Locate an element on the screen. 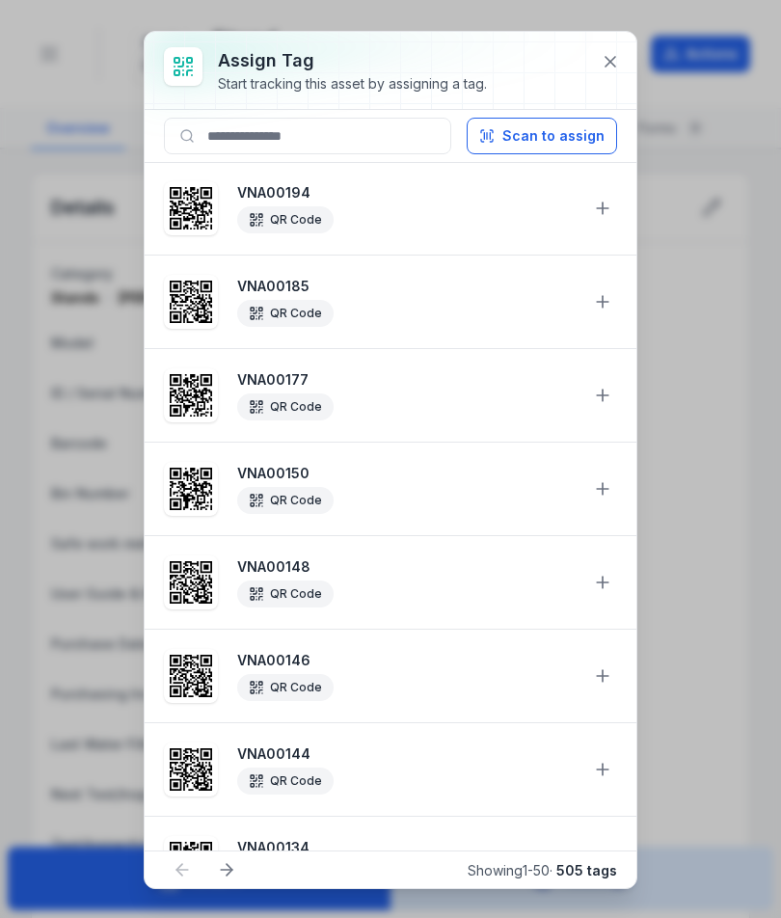  strong: VNA00134 is located at coordinates (407, 847).